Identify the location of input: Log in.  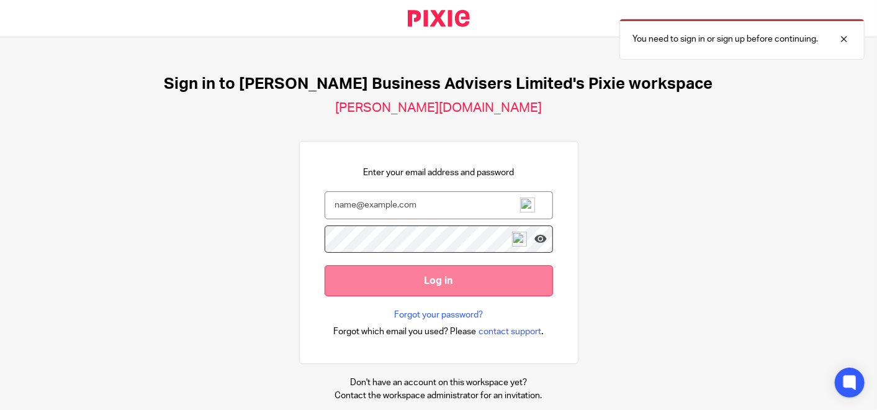
(439, 280).